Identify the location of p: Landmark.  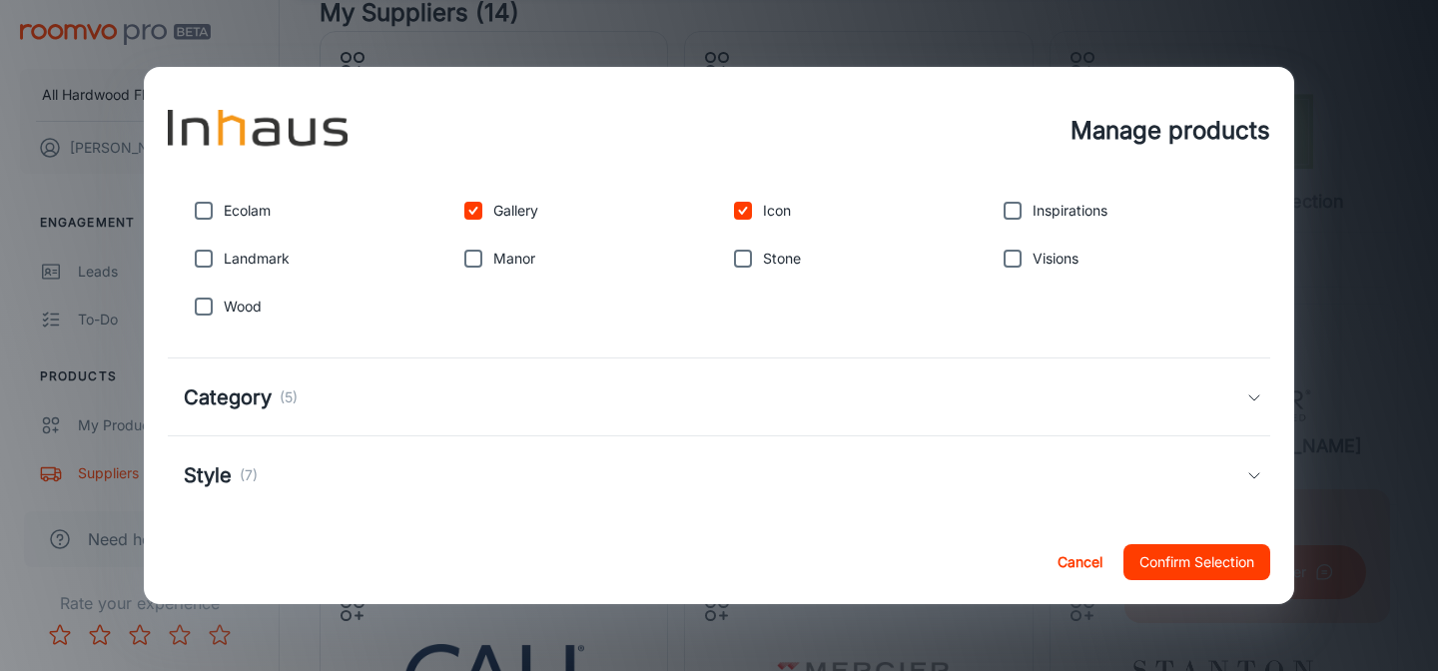
(257, 259).